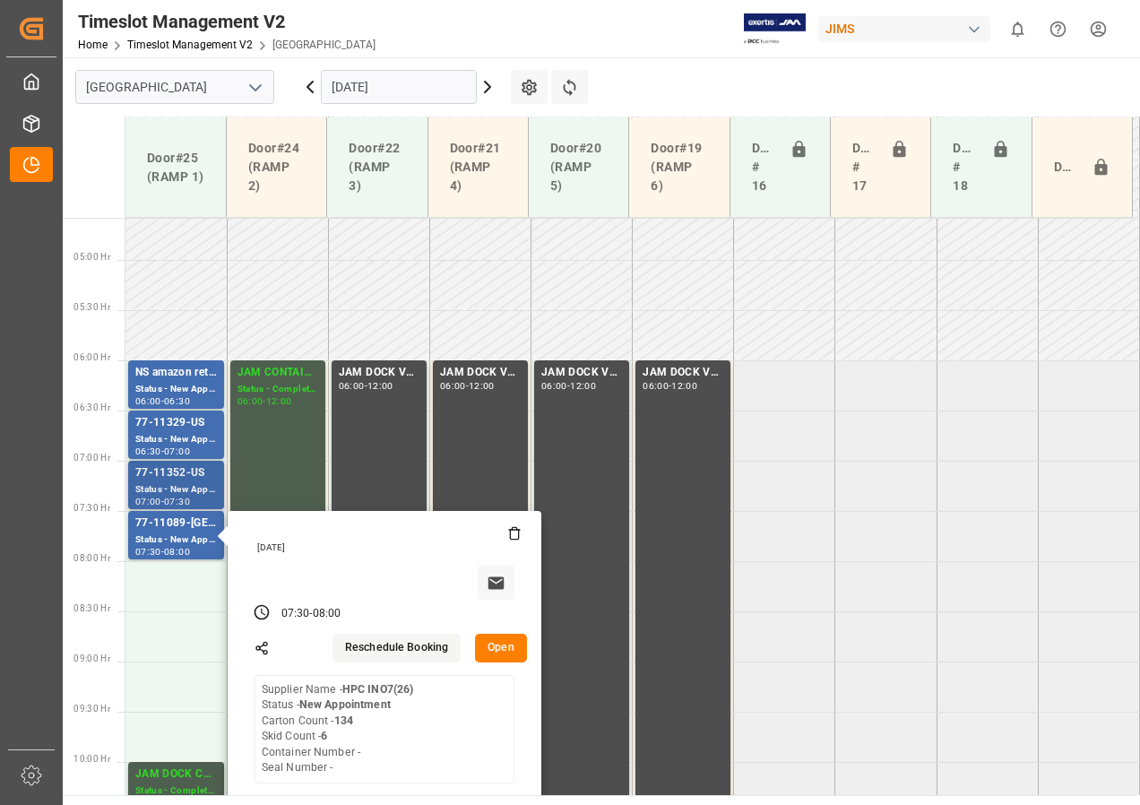 The image size is (1140, 805). What do you see at coordinates (91, 758) in the screenshot?
I see `span: 10:00 Hr` at bounding box center [91, 758].